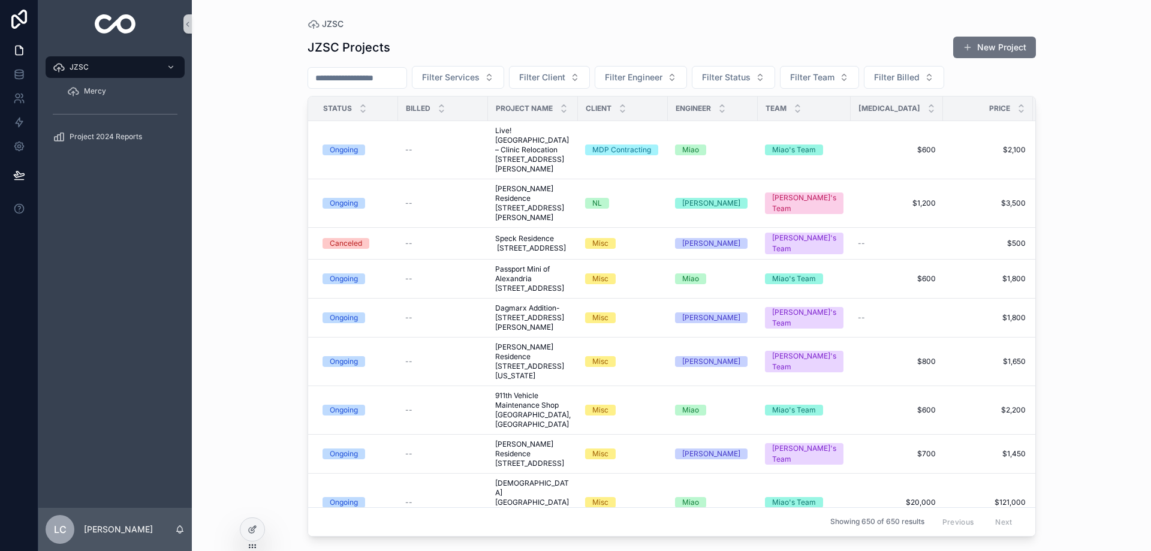  What do you see at coordinates (349, 47) in the screenshot?
I see `h1: JZSC Projects` at bounding box center [349, 47].